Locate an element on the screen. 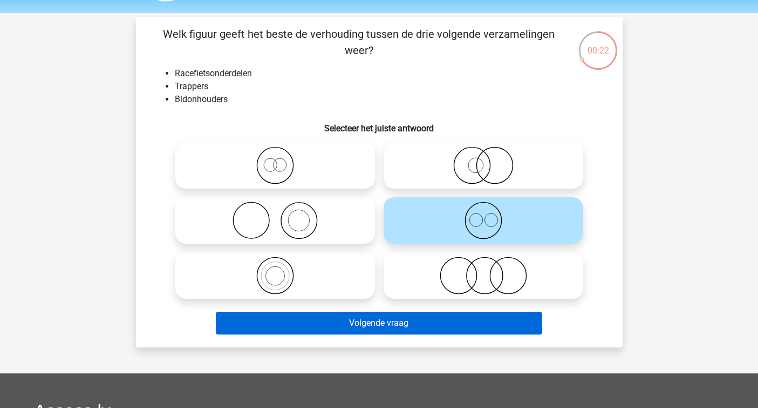  button: Volgende vraag is located at coordinates (379, 323).